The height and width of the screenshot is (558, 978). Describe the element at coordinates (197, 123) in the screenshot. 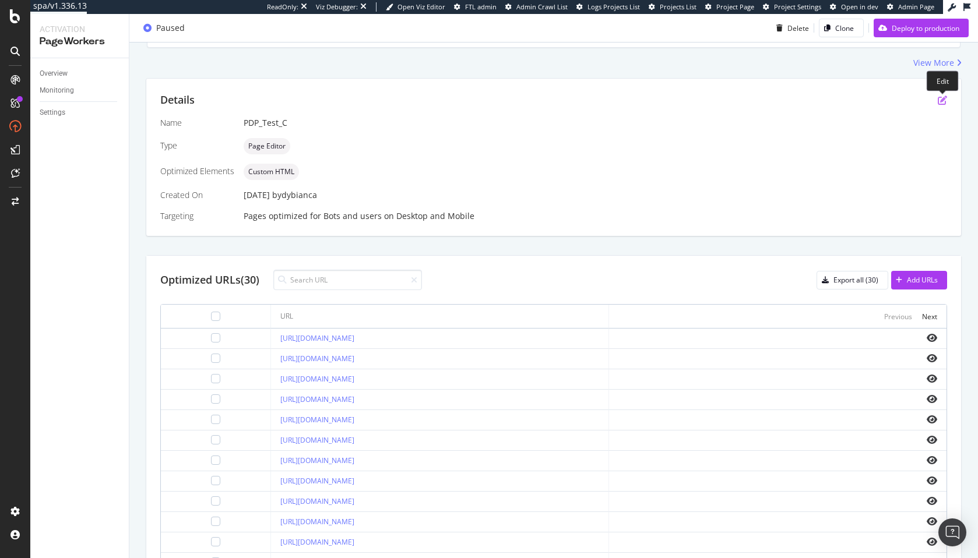

I see `div: Name` at that location.